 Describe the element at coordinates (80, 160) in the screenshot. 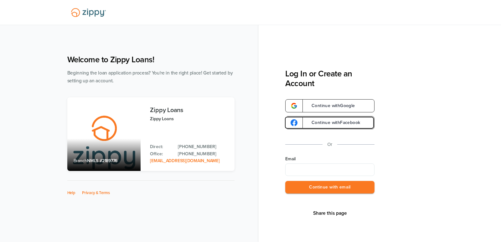

I see `span: Branch` at that location.